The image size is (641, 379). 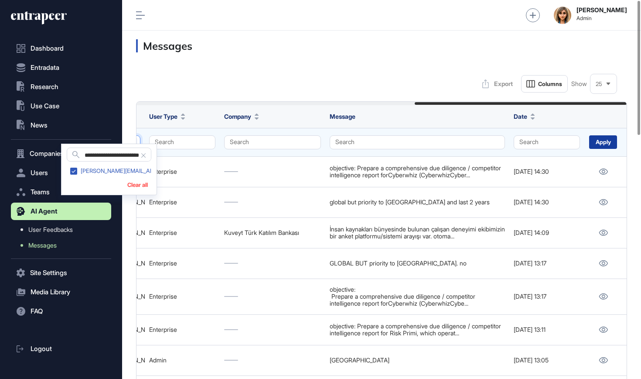 I want to click on button: AI Agent, so click(x=61, y=211).